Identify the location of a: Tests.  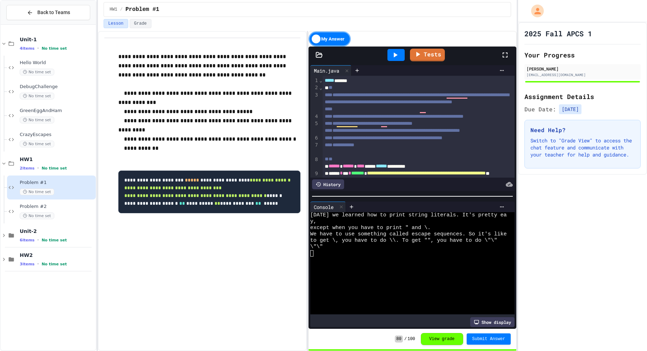
(427, 55).